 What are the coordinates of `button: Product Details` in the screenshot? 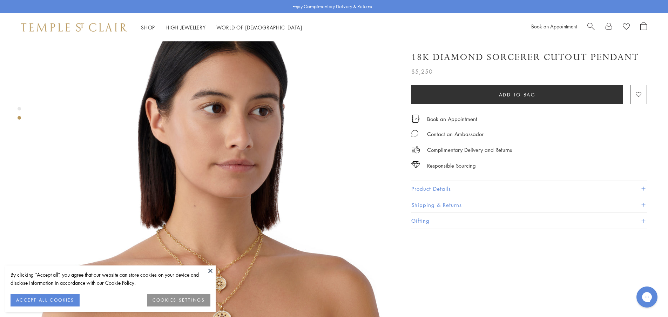 It's located at (530, 189).